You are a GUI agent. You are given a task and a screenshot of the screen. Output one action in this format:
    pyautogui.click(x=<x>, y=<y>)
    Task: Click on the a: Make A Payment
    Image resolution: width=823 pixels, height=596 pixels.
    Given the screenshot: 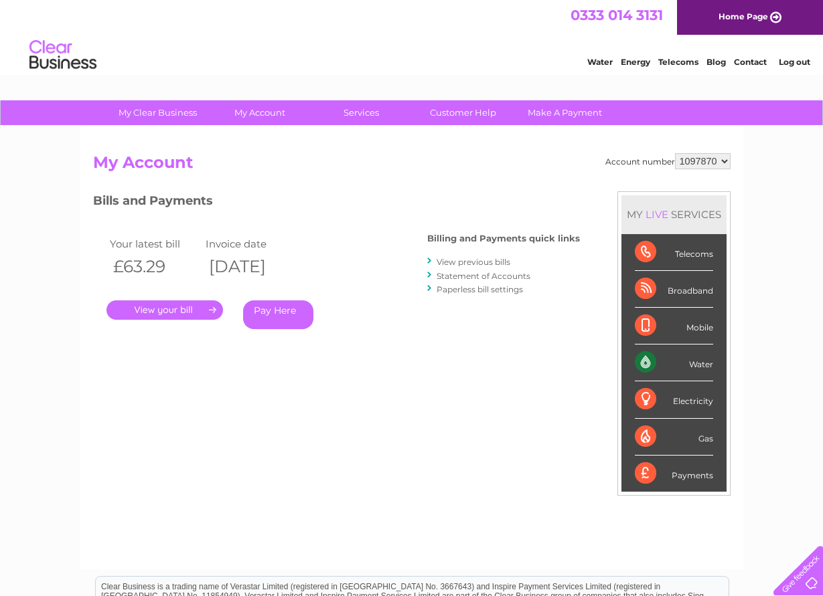 What is the action you would take?
    pyautogui.click(x=564, y=112)
    